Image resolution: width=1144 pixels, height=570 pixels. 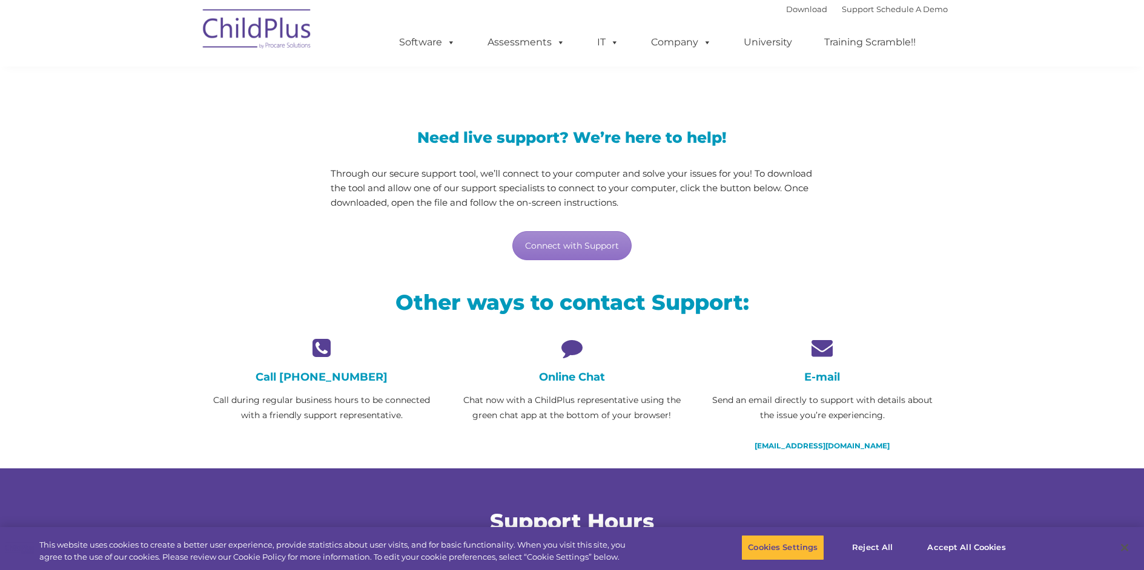 What do you see at coordinates (257, 31) in the screenshot?
I see `img: ChildPlus by Procare Solutions` at bounding box center [257, 31].